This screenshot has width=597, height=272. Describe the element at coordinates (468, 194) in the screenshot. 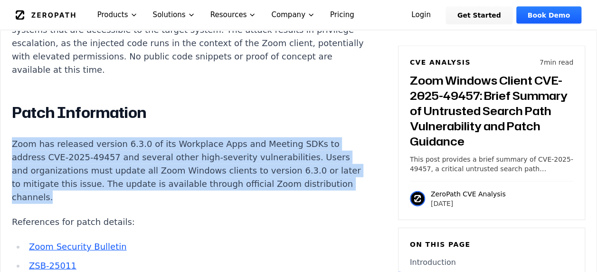

I see `p: ZeroPath CVE Analysis` at that location.